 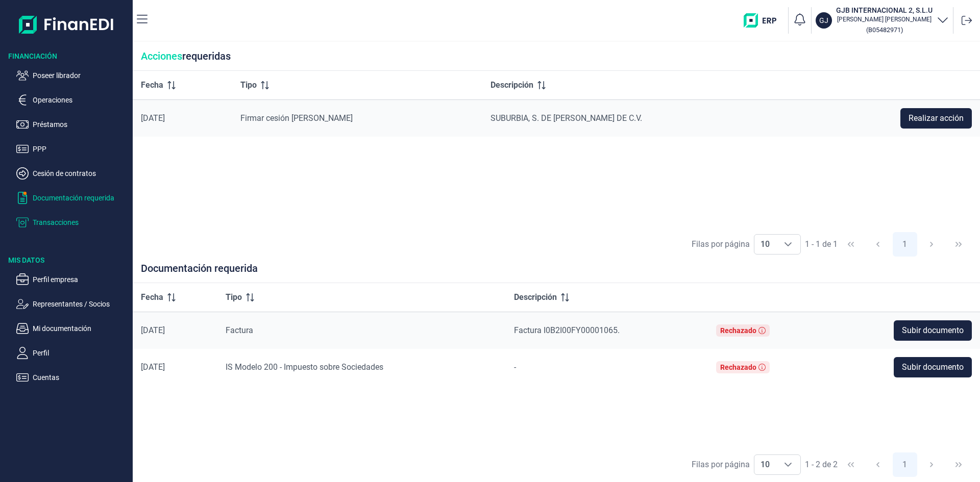 What do you see at coordinates (81, 223) in the screenshot?
I see `p: Transacciones` at bounding box center [81, 223].